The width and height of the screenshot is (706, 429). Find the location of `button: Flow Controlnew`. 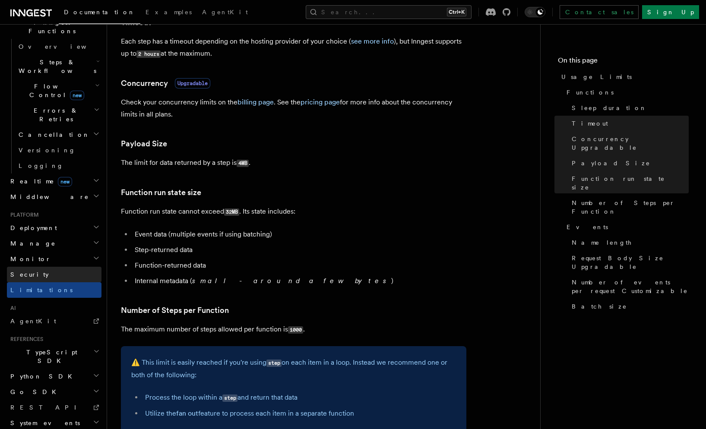

button: Flow Controlnew is located at coordinates (58, 91).